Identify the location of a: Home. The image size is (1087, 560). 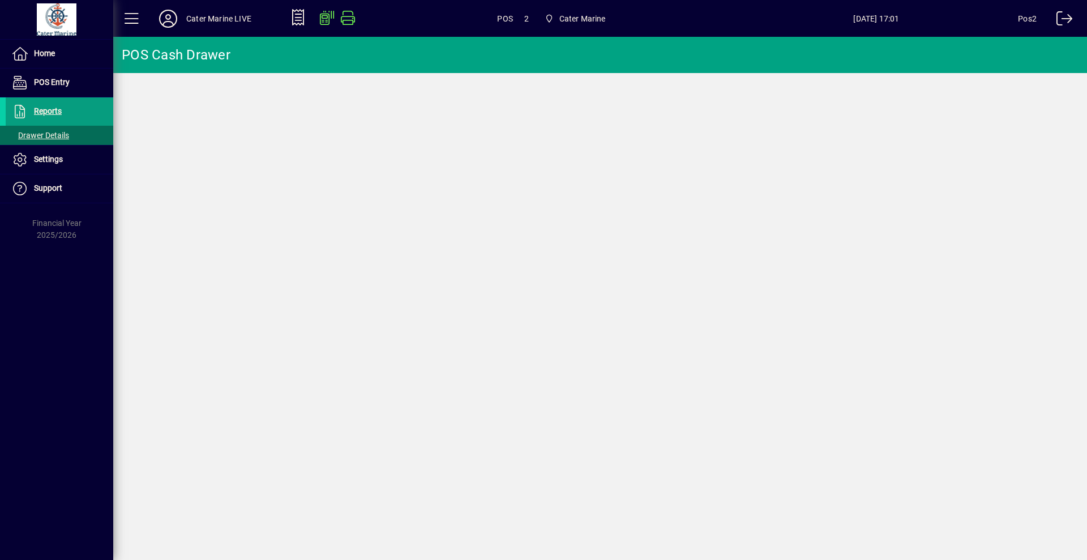
(59, 54).